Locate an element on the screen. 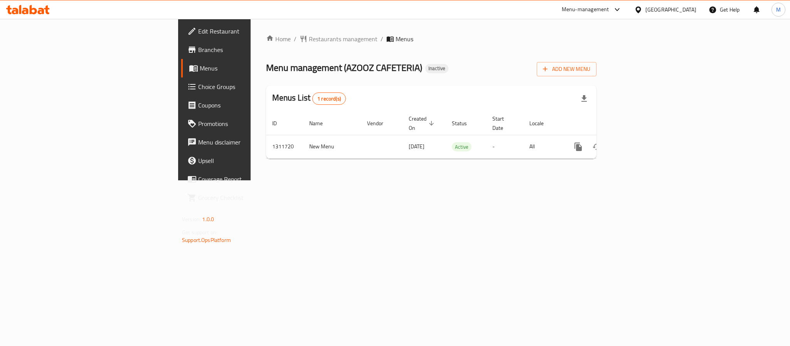 Image resolution: width=790 pixels, height=346 pixels. nav: breadcrumb is located at coordinates (431, 39).